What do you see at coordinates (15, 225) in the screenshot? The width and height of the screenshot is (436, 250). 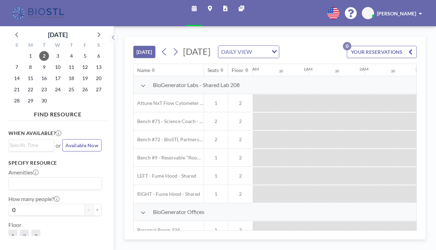 I see `label: Floor` at bounding box center [15, 225].